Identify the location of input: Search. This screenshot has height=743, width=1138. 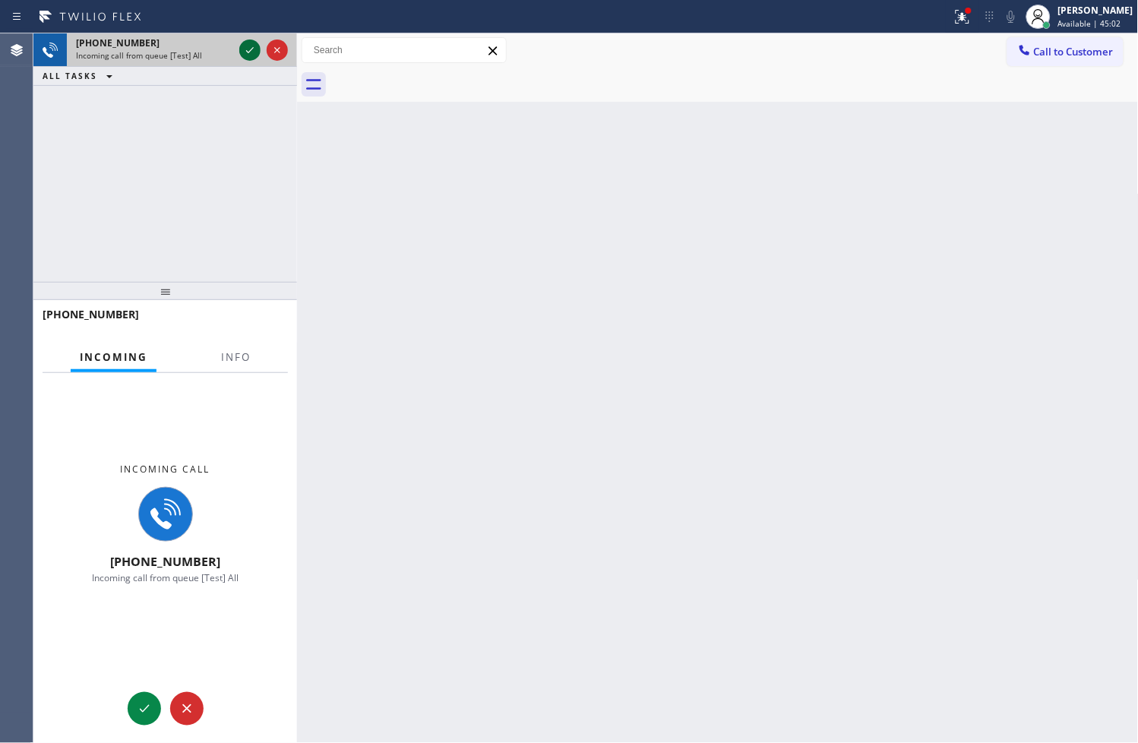
(404, 50).